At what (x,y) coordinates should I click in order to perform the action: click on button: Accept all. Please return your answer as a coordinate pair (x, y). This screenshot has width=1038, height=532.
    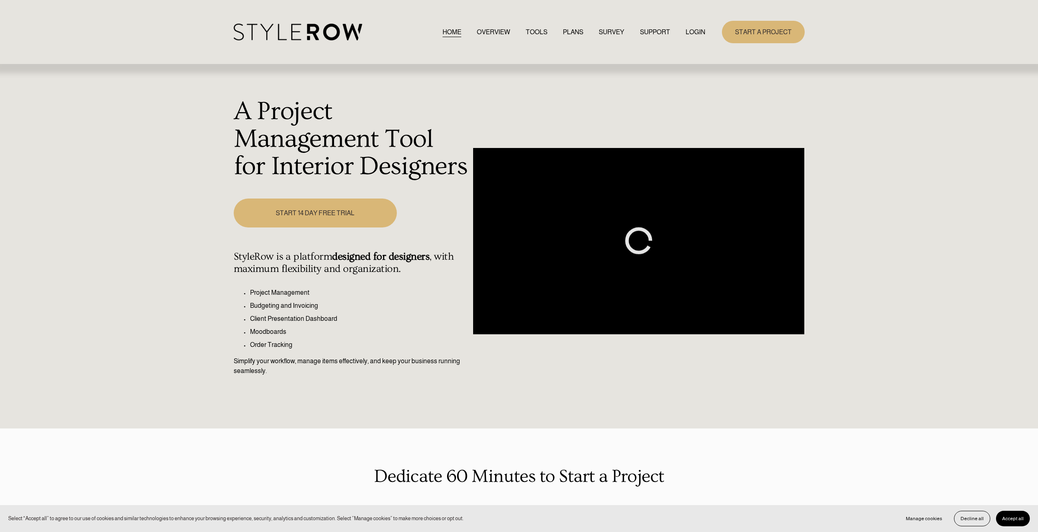
    Looking at the image, I should click on (1013, 519).